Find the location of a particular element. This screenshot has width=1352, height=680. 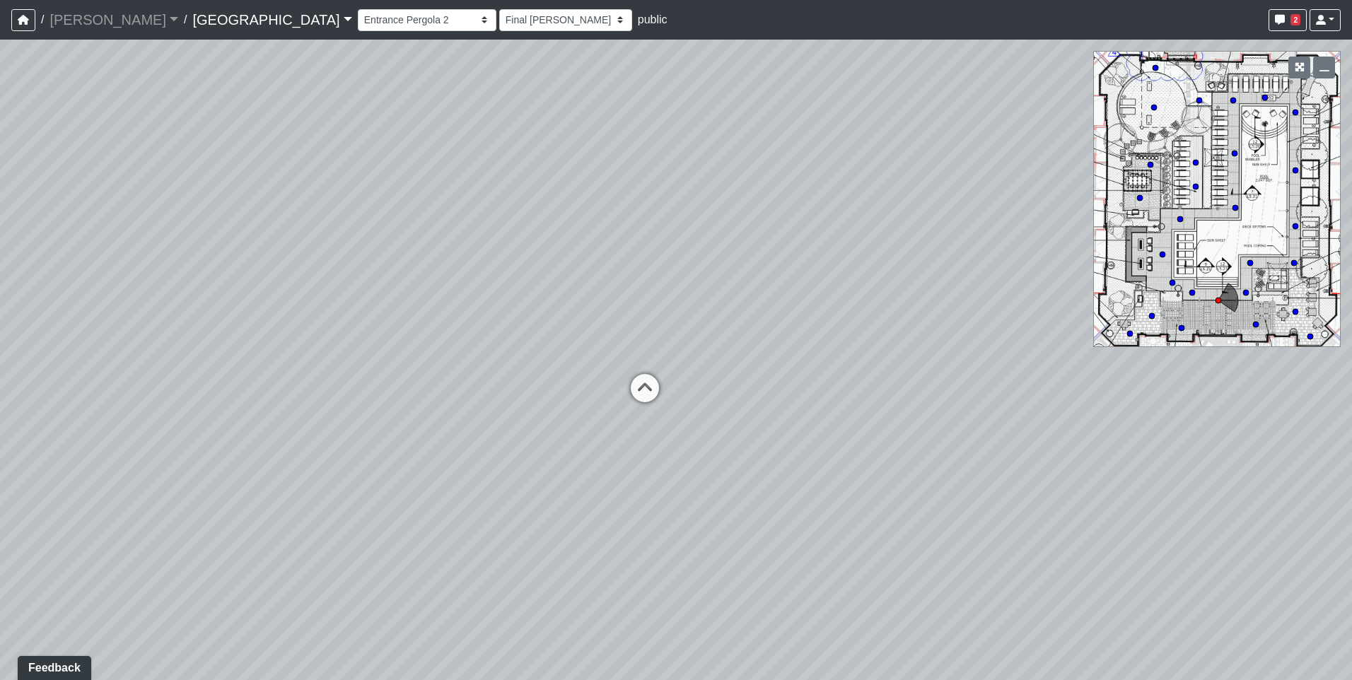

button: Feedback is located at coordinates (44, 16).